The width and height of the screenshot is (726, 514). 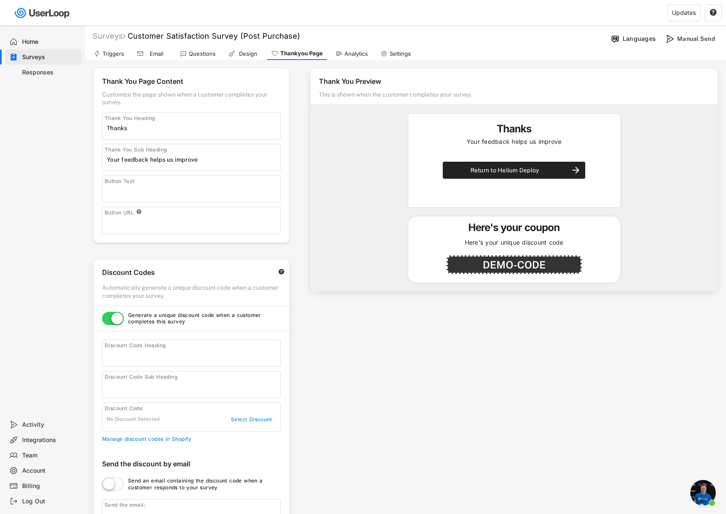 What do you see at coordinates (191, 465) in the screenshot?
I see `div: Send the discount by email` at bounding box center [191, 465].